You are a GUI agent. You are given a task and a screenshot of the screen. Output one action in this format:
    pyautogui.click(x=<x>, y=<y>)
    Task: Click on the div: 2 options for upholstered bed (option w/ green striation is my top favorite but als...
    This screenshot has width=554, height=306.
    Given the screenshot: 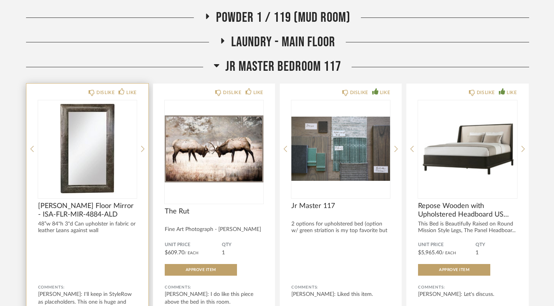 What is the action you would take?
    pyautogui.click(x=341, y=230)
    